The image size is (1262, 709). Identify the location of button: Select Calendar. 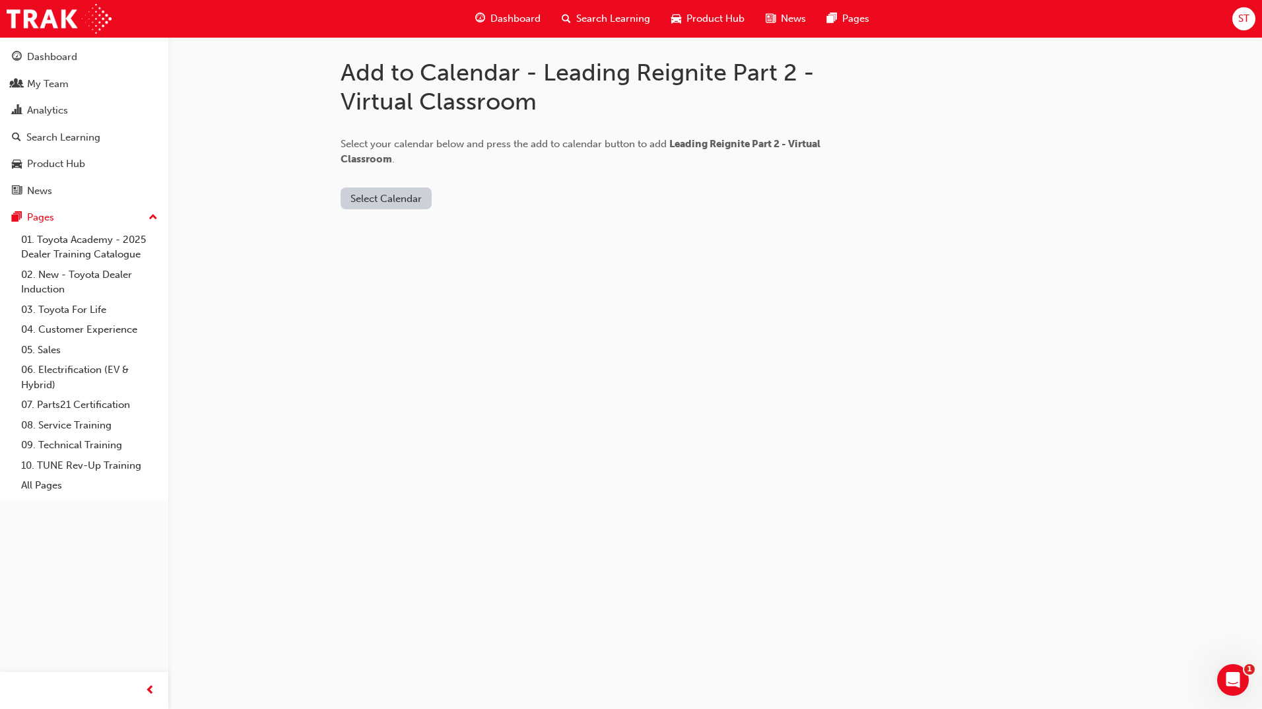
(386, 198).